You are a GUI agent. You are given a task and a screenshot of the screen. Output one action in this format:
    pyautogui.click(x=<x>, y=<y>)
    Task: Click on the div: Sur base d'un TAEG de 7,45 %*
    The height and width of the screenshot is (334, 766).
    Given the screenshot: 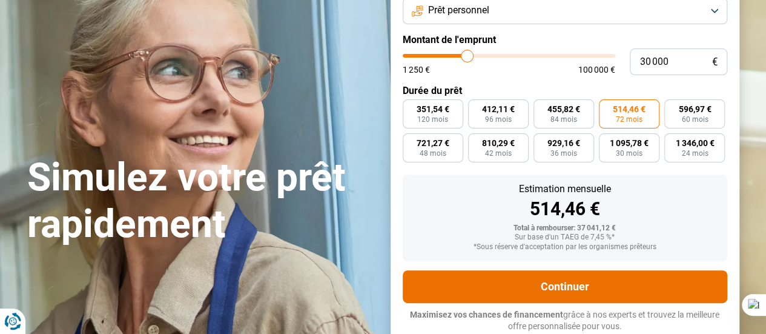 What is the action you would take?
    pyautogui.click(x=565, y=237)
    